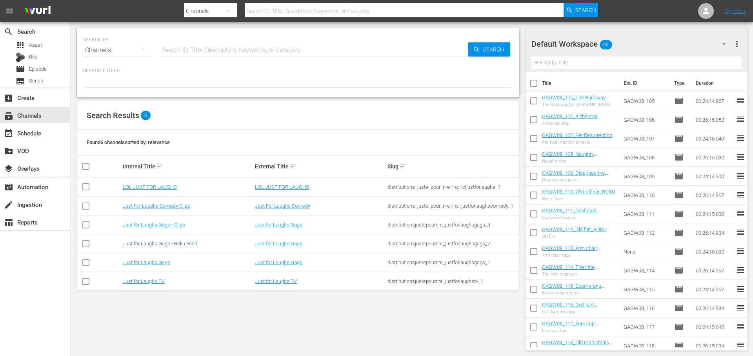  Describe the element at coordinates (154, 224) in the screenshot. I see `a: Just for Laughs Gags - Clips` at that location.